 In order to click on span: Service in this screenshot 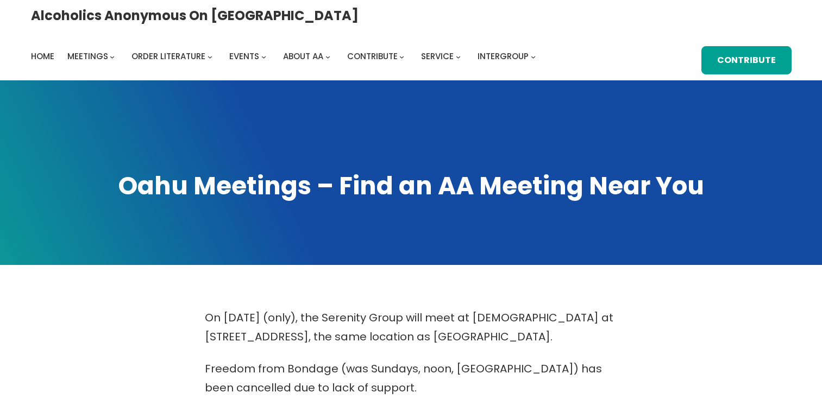, I will do `click(437, 56)`.